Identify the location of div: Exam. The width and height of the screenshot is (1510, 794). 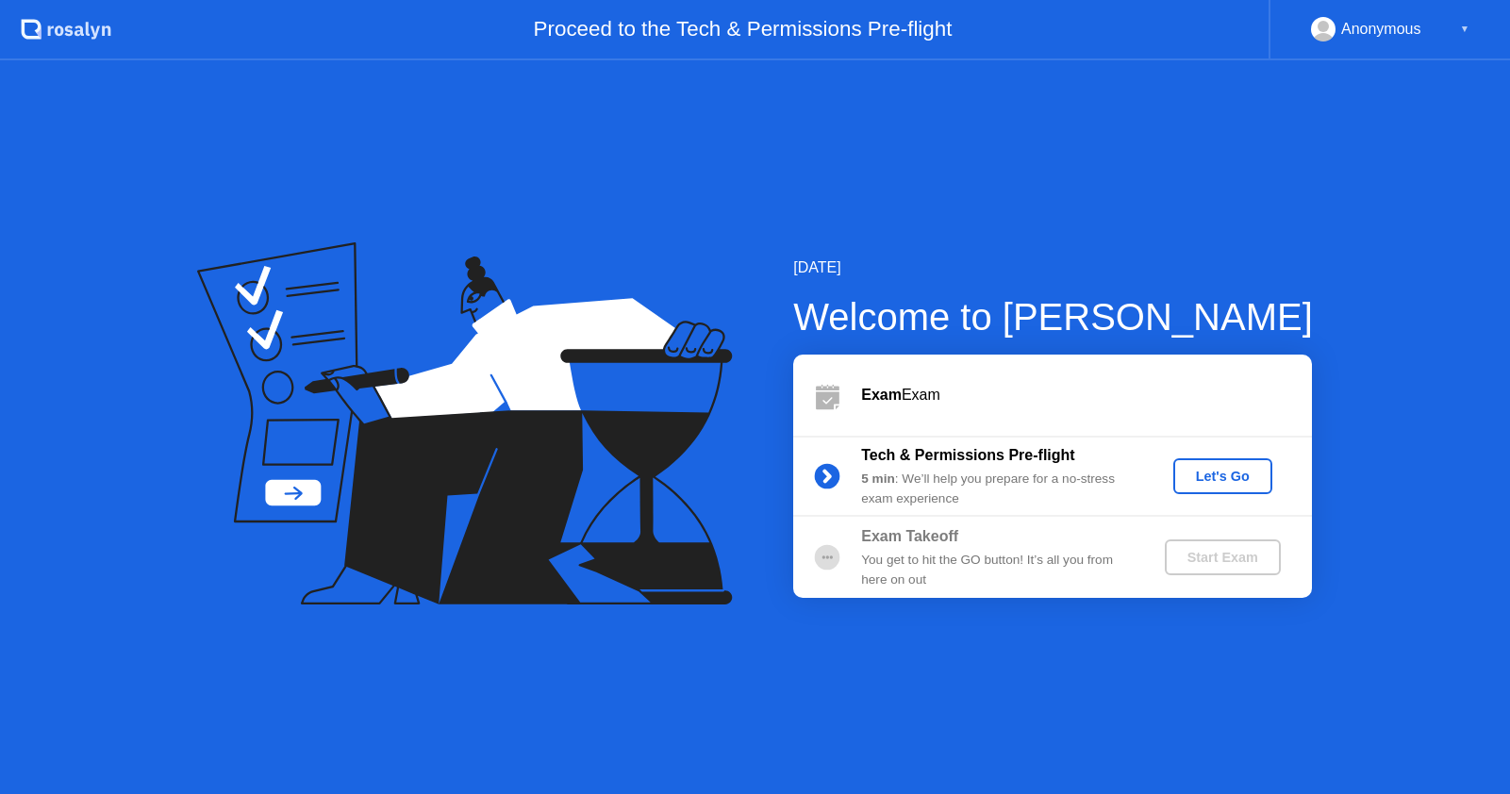
(1086, 395).